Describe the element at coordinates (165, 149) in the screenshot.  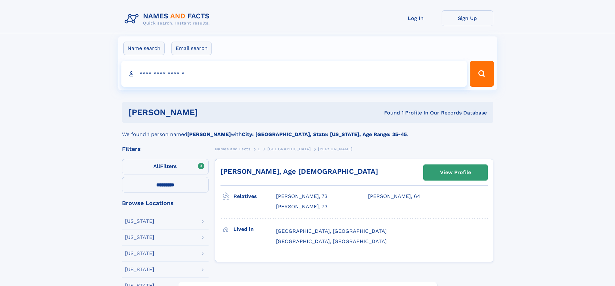
I see `div: Filters` at that location.